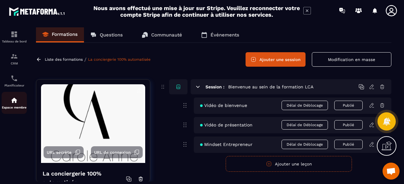  What do you see at coordinates (14, 79) in the screenshot?
I see `img: scheduler` at bounding box center [14, 79].